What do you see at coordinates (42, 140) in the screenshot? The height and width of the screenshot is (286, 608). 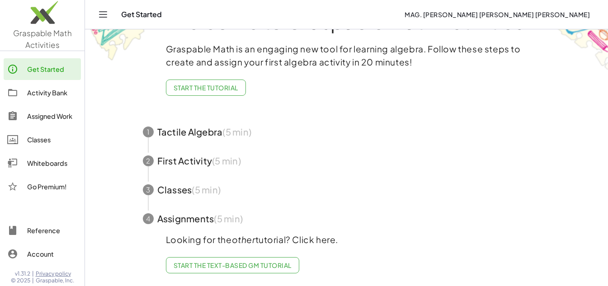 I see `a: Classes` at bounding box center [42, 140].